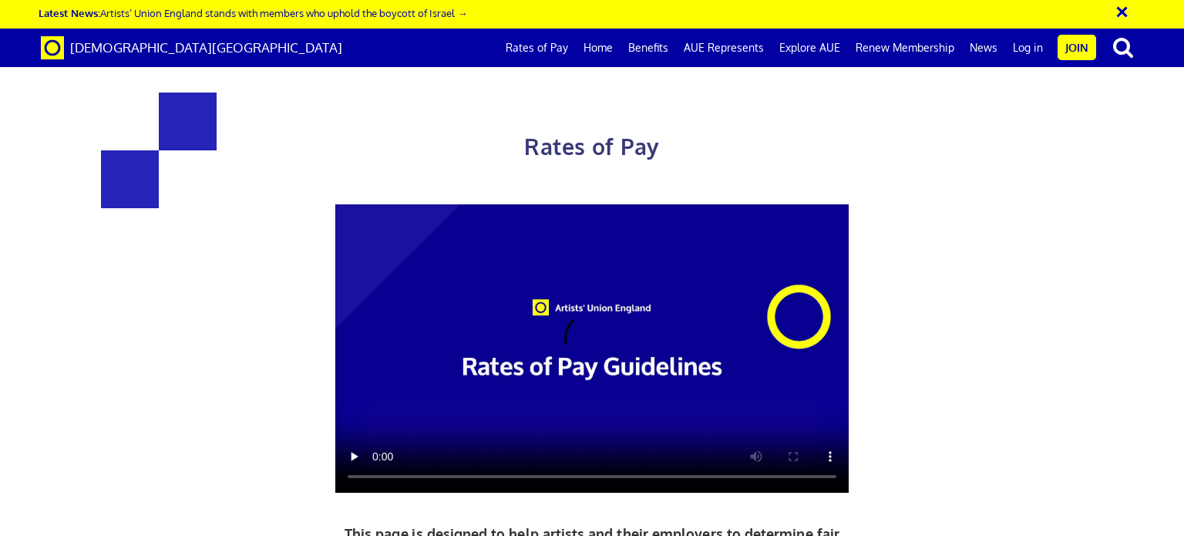 The image size is (1184, 536). Describe the element at coordinates (253, 12) in the screenshot. I see `a: Latest News:Artists’ Union England stands with members who uphold the boycott of Israel →` at that location.